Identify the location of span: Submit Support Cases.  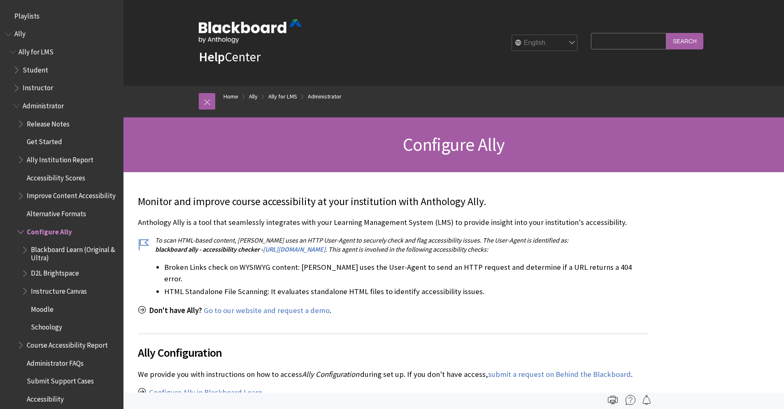
(60, 380).